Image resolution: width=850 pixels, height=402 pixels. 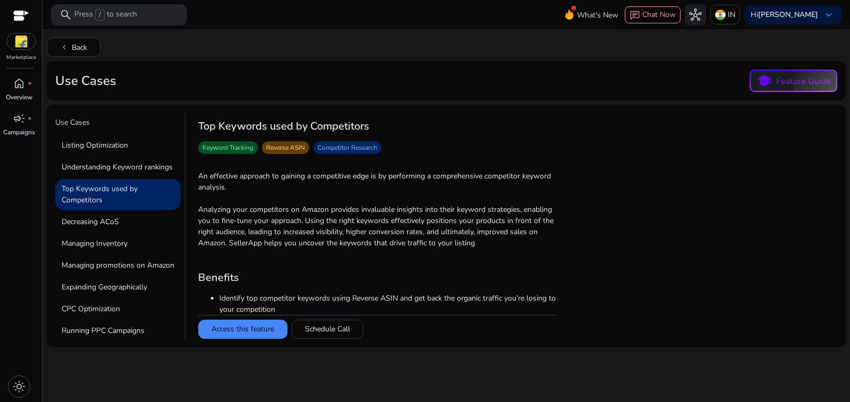 I want to click on p: An effective approach to gaining a competitive edge is by performing a comprehensive competitor k..., so click(x=377, y=182).